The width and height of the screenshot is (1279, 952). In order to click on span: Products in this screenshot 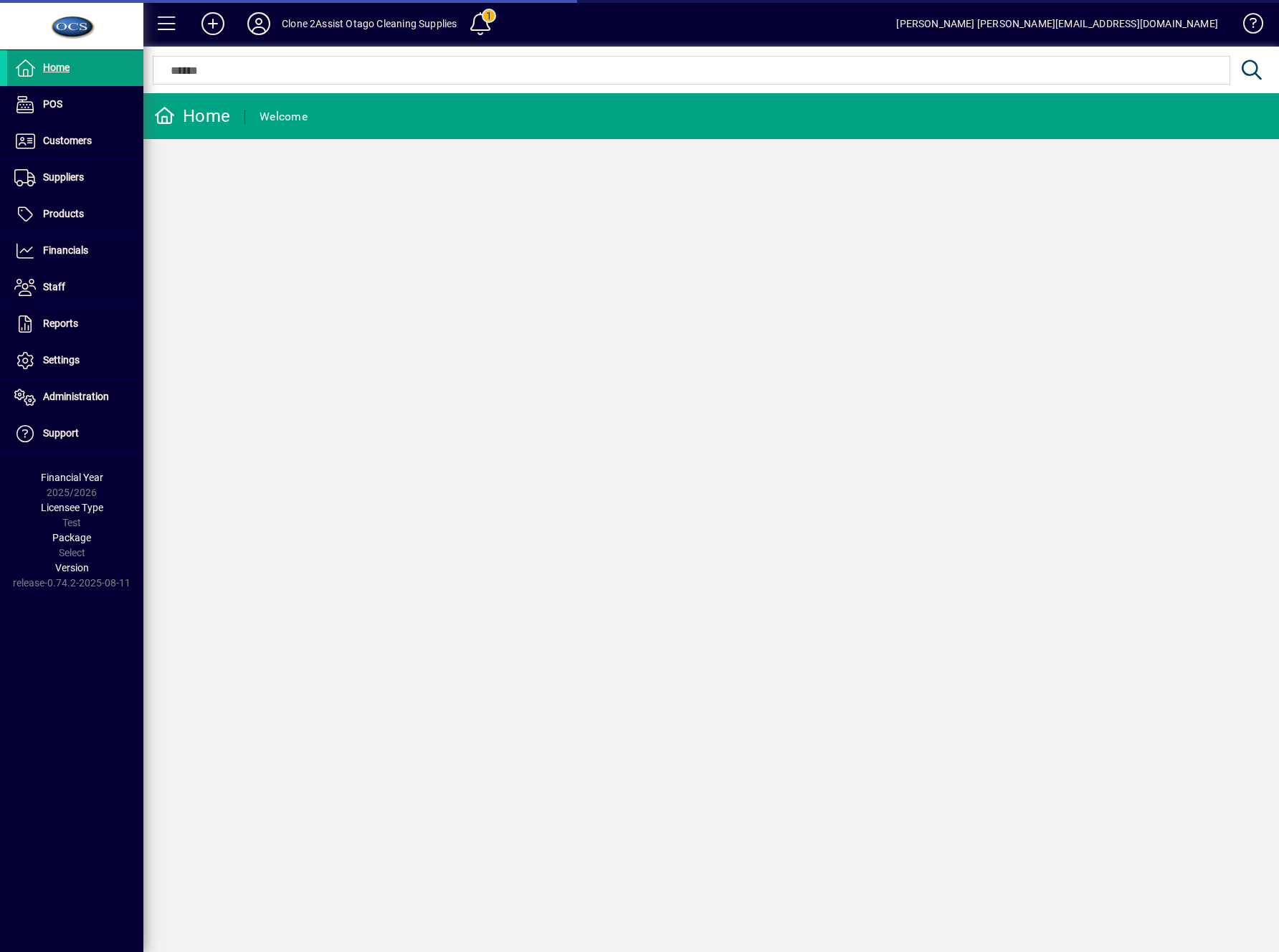, I will do `click(63, 213)`.